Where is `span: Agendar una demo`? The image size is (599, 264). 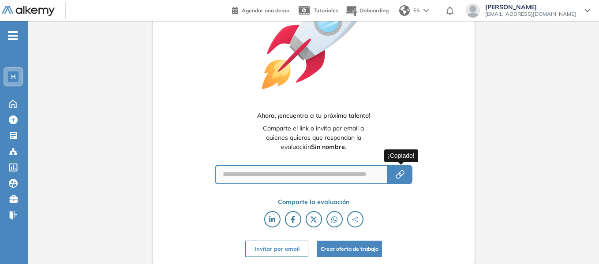
span: Agendar una demo is located at coordinates (266, 10).